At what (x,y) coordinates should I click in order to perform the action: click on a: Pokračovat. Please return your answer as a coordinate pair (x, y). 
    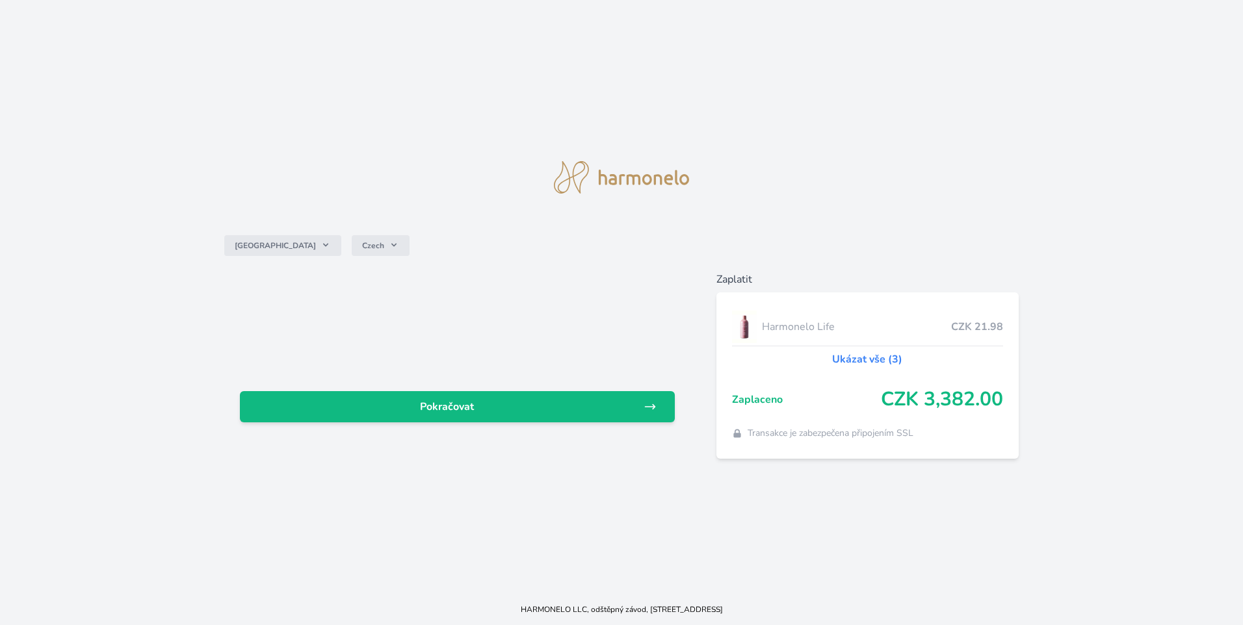
    Looking at the image, I should click on (457, 407).